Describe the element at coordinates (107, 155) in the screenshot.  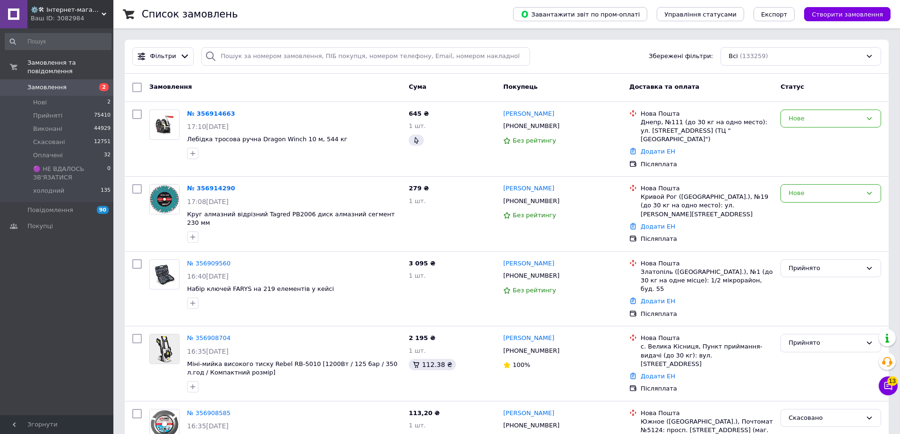
I see `span: 32` at that location.